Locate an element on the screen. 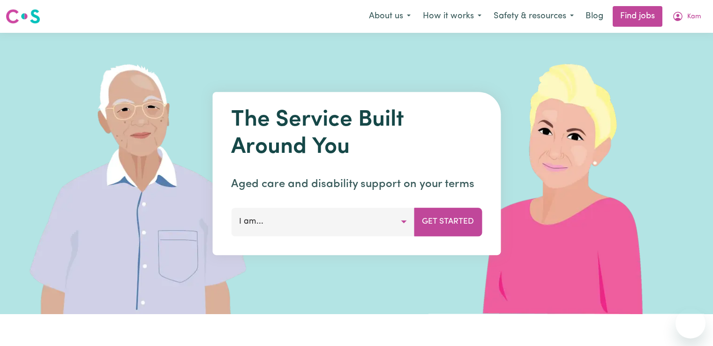 The height and width of the screenshot is (346, 713). button: How it works is located at coordinates (452, 16).